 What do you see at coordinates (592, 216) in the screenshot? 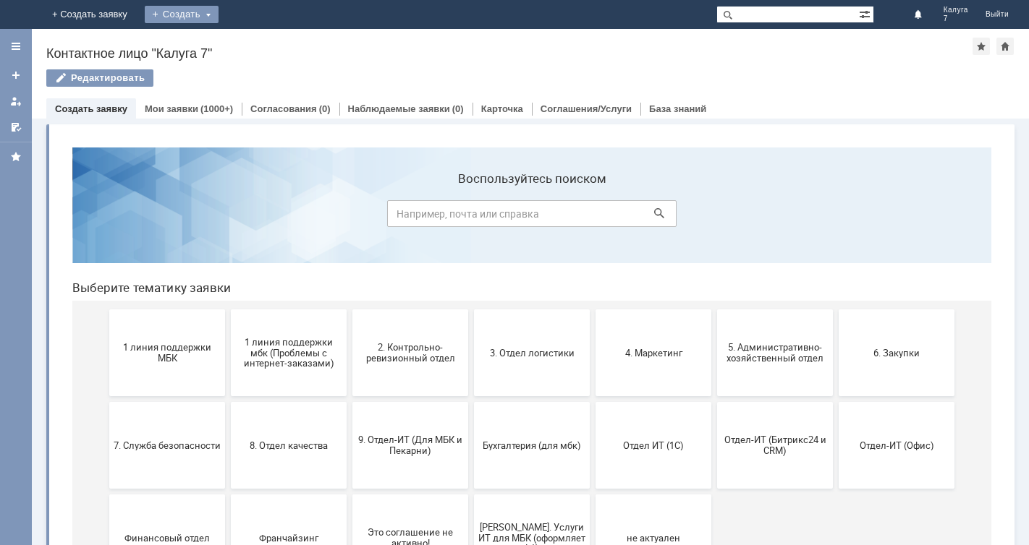
I see `span: 4. Маркетинг` at bounding box center [592, 216].